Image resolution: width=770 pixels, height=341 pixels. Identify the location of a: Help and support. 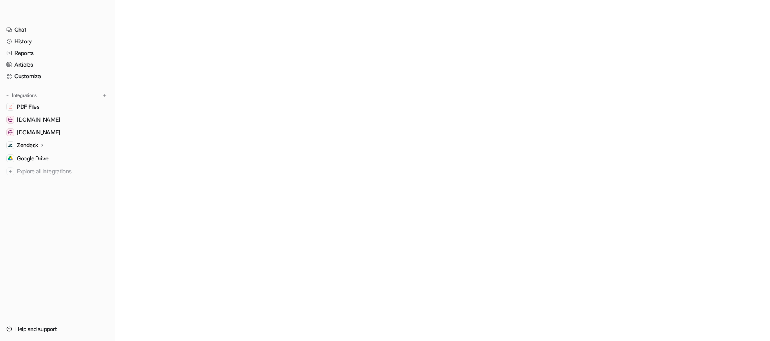
(57, 329).